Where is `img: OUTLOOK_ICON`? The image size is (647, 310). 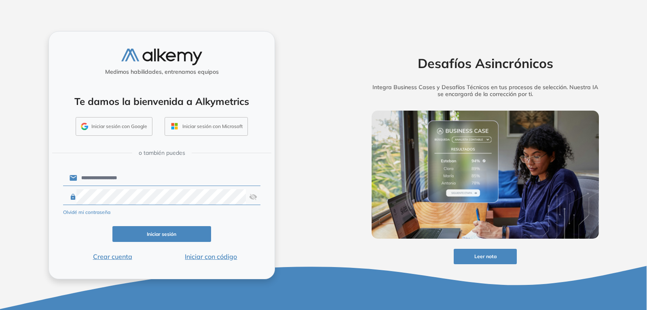 img: OUTLOOK_ICON is located at coordinates (174, 126).